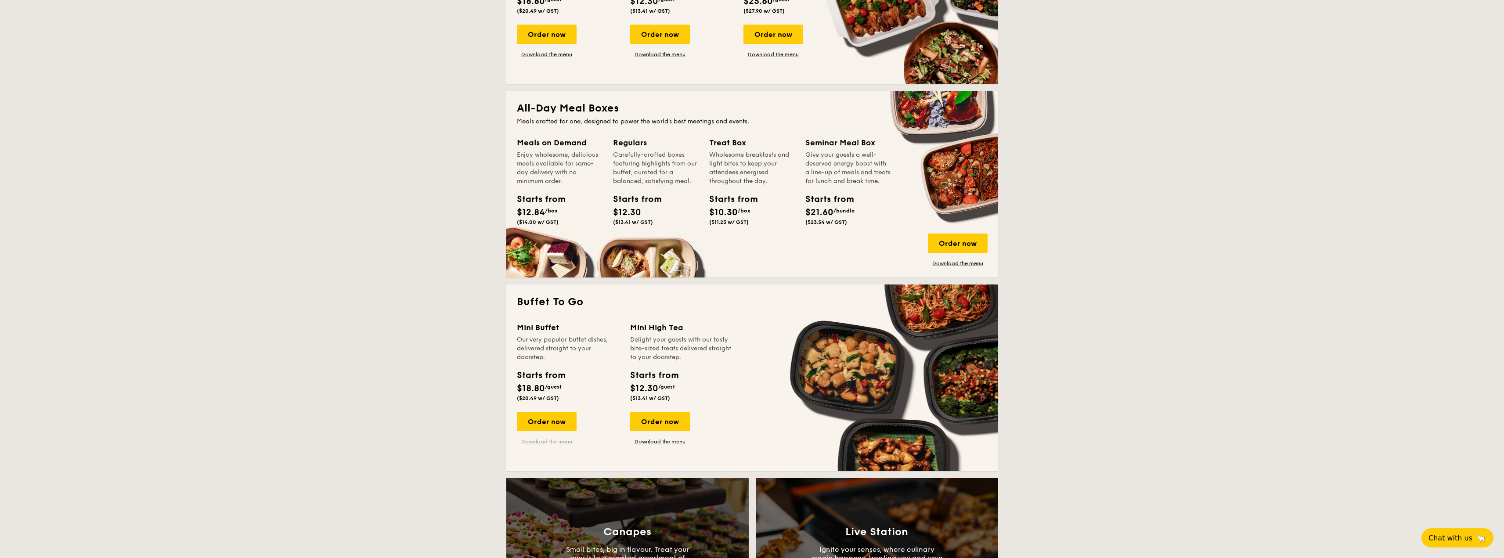 The image size is (1504, 558). Describe the element at coordinates (729, 222) in the screenshot. I see `span: ($11.23 w/ GST)` at that location.